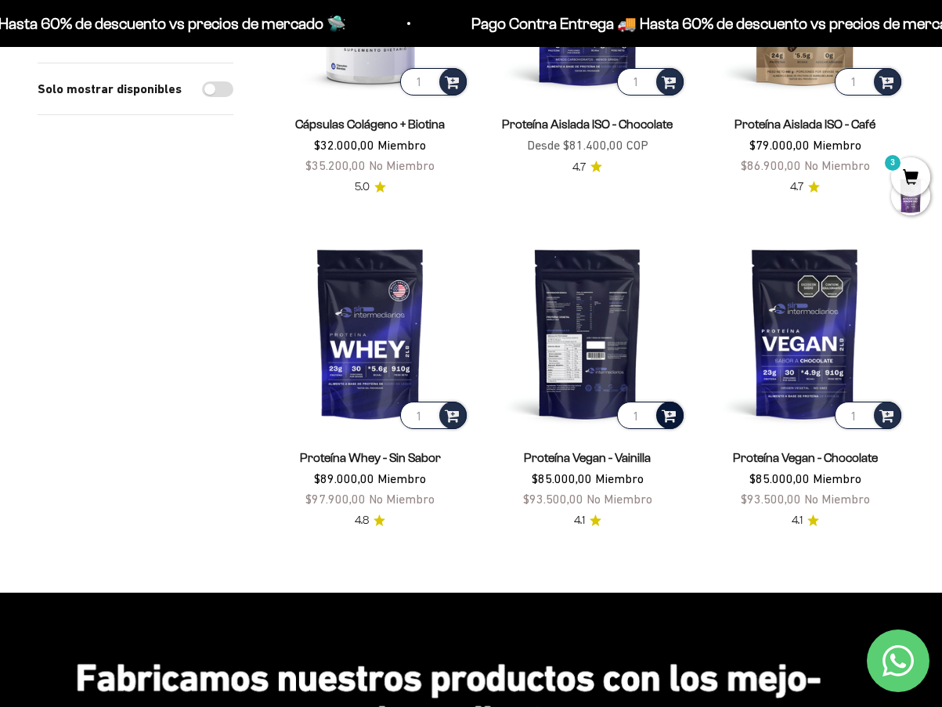 This screenshot has height=707, width=942. Describe the element at coordinates (805, 124) in the screenshot. I see `a: Proteína Aislada ISO - Café` at that location.